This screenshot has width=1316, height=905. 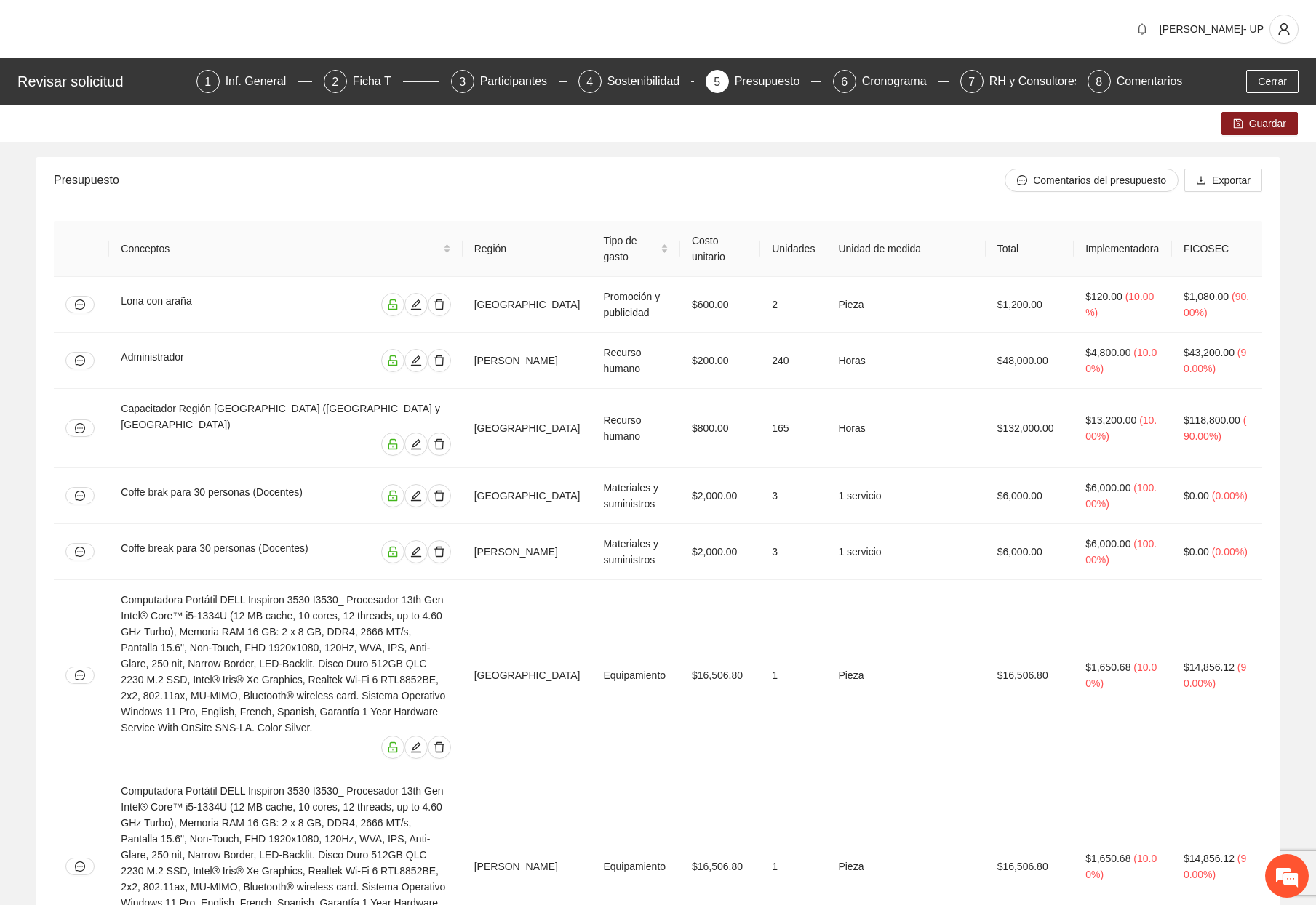 I want to click on div: 6Cronograma, so click(x=890, y=82).